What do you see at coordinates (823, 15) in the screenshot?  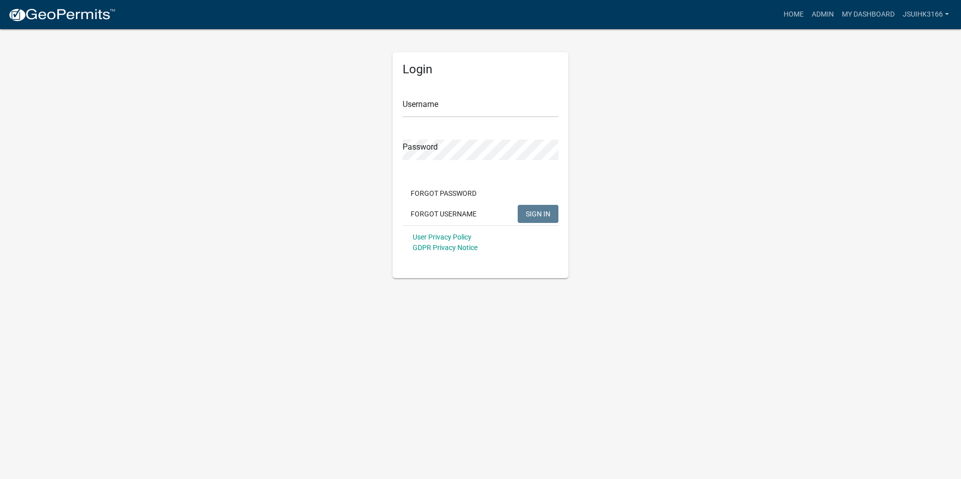 I see `a: Admin` at bounding box center [823, 15].